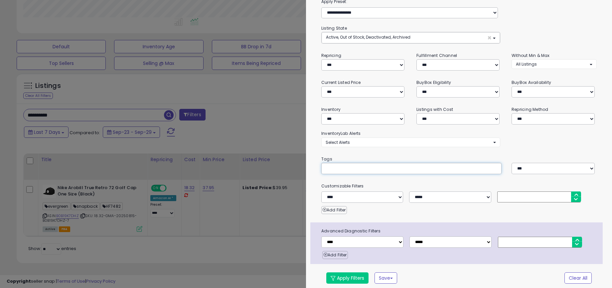 Image resolution: width=612 pixels, height=288 pixels. Describe the element at coordinates (460, 231) in the screenshot. I see `span: Advanced Diagnostic Filters` at that location.